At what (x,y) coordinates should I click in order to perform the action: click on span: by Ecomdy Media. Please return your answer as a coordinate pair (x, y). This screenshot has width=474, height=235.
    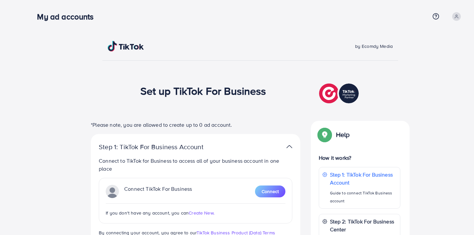
    Looking at the image, I should click on (374, 46).